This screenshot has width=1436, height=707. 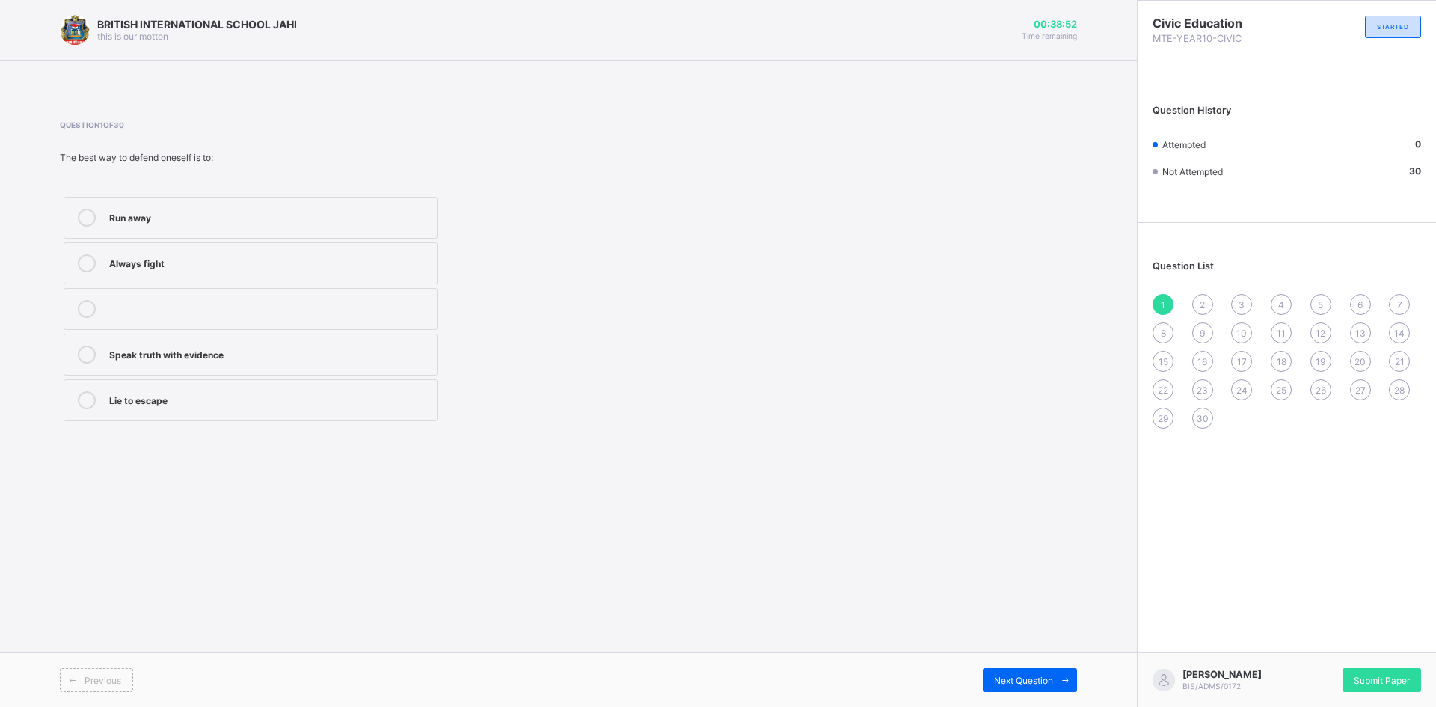 I want to click on span: 17, so click(x=1242, y=361).